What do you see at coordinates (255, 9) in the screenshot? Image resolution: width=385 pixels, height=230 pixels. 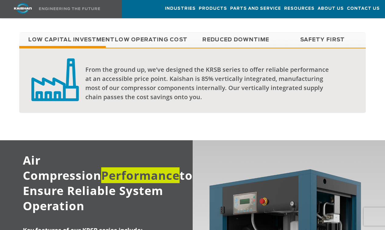 I see `a: Parts and Service` at bounding box center [255, 9].